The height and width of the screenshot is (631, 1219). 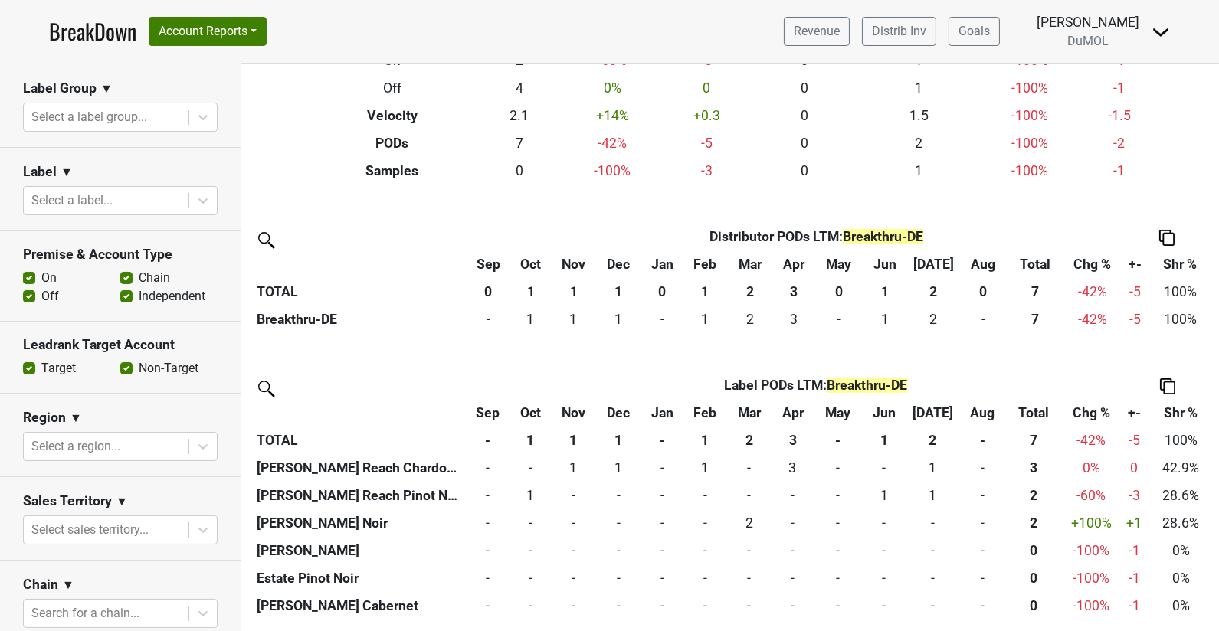 I want to click on td: -42 %, so click(x=613, y=143).